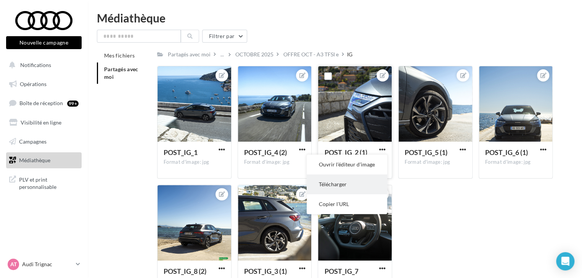 The width and height of the screenshot is (582, 278). I want to click on div: OFFRE OCT - A3 TFSI e, so click(311, 55).